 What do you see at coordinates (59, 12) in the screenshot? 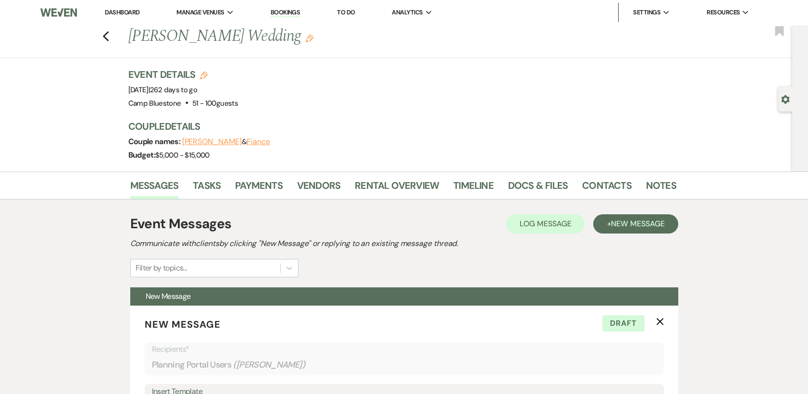
I see `img: Weven Logo` at bounding box center [59, 12].